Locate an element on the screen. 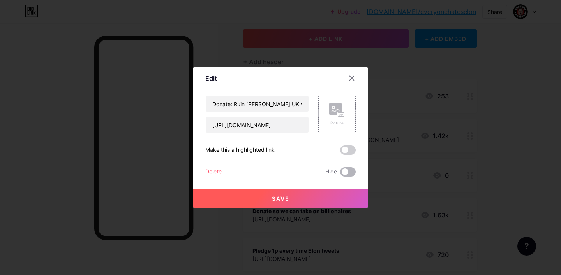 Image resolution: width=561 pixels, height=275 pixels. span: Save is located at coordinates (280, 199).